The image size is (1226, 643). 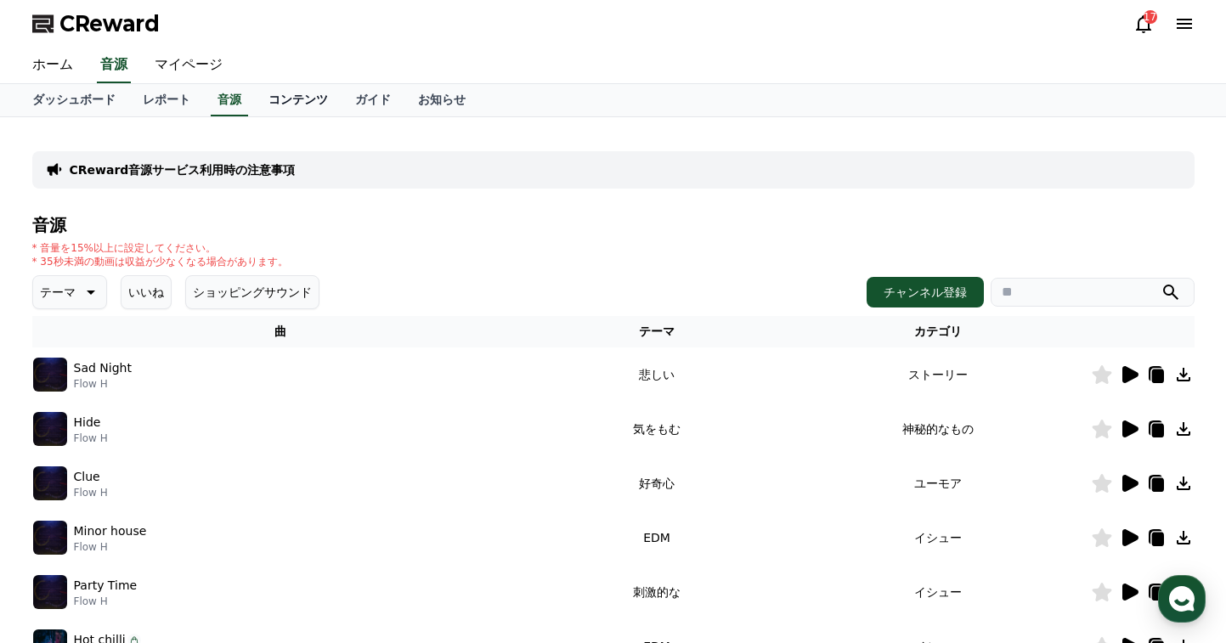 What do you see at coordinates (166, 535) in the screenshot?
I see `span: チャット` at bounding box center [166, 535].